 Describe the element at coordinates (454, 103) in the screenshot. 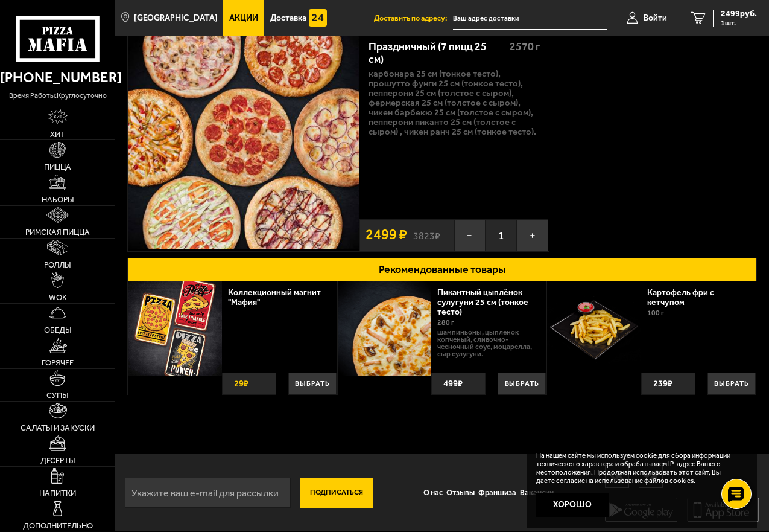

I see `p: Карбонара 25 см (тонкое тесто), Прошутто Фунги 25 см (тонкое тесто), Пепперони 25 см (толстое с с...` at that location.